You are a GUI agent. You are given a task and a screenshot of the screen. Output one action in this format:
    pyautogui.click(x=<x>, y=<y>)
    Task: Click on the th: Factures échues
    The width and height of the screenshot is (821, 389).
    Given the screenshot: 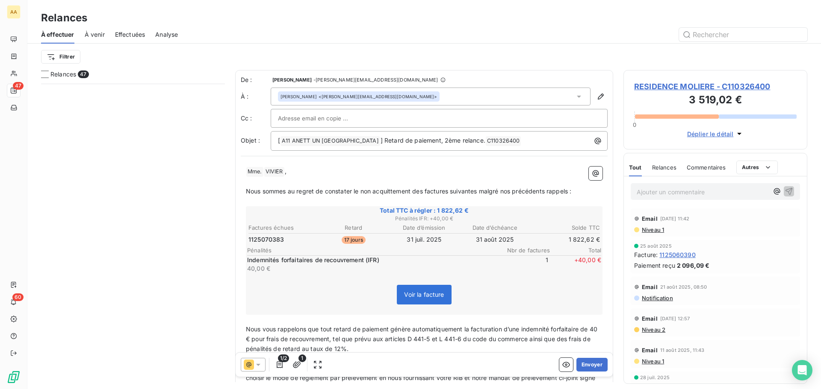 What is the action you would take?
    pyautogui.click(x=282, y=228)
    